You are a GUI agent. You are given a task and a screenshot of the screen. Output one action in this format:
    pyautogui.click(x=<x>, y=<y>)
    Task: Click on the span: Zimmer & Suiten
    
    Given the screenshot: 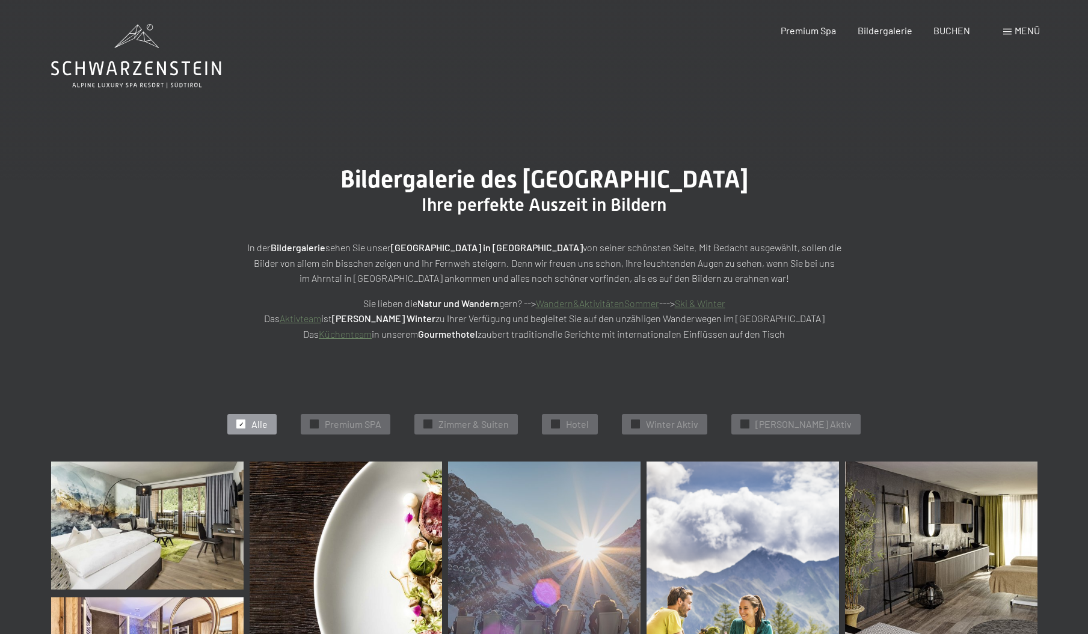 What is the action you would take?
    pyautogui.click(x=473, y=425)
    